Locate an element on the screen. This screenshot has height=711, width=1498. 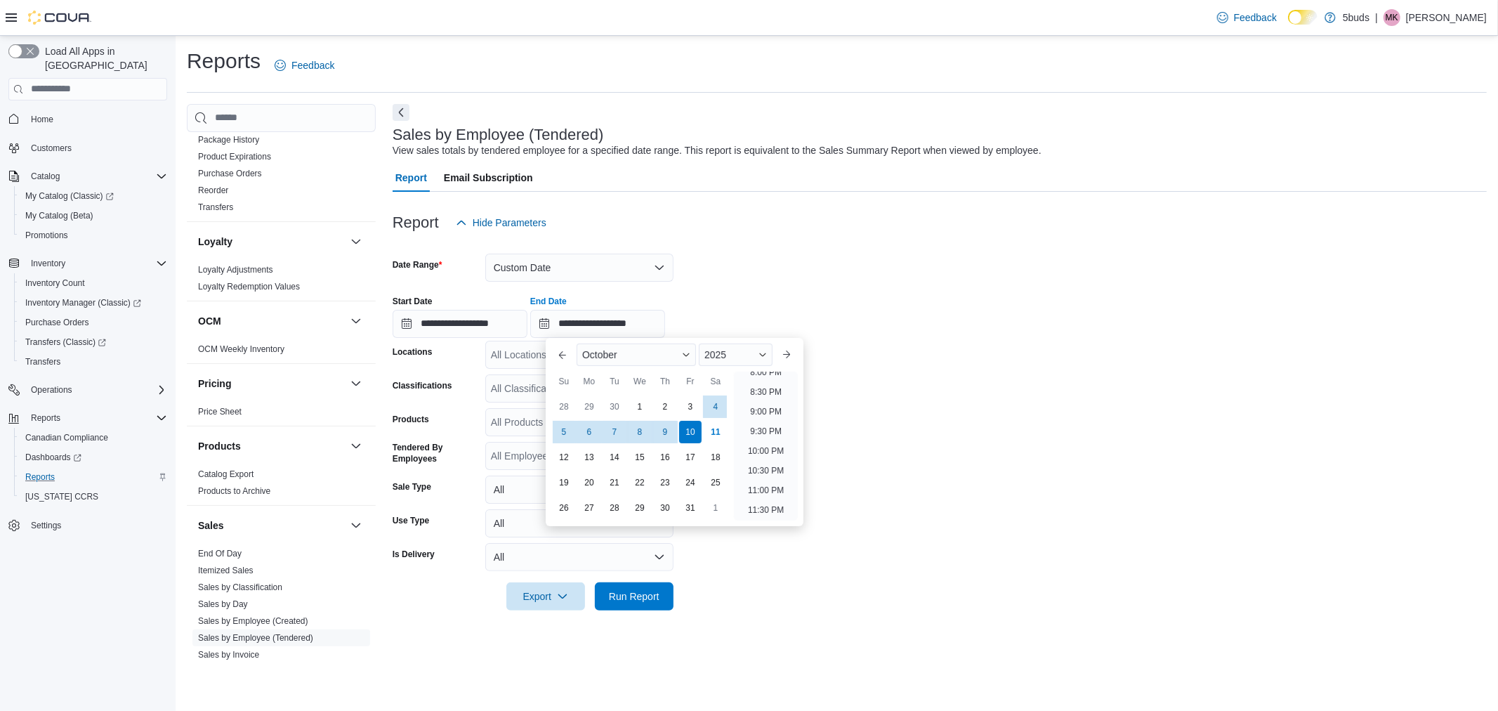
button: Export is located at coordinates (546, 596).